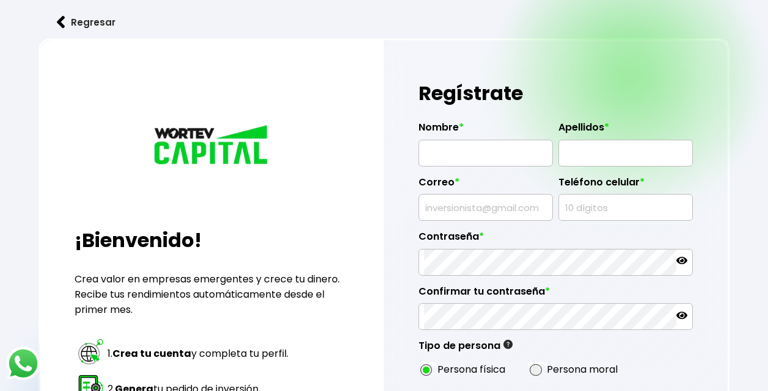 The height and width of the screenshot is (391, 768). Describe the element at coordinates (485, 208) in the screenshot. I see `input: inversionista@gmail.com` at that location.